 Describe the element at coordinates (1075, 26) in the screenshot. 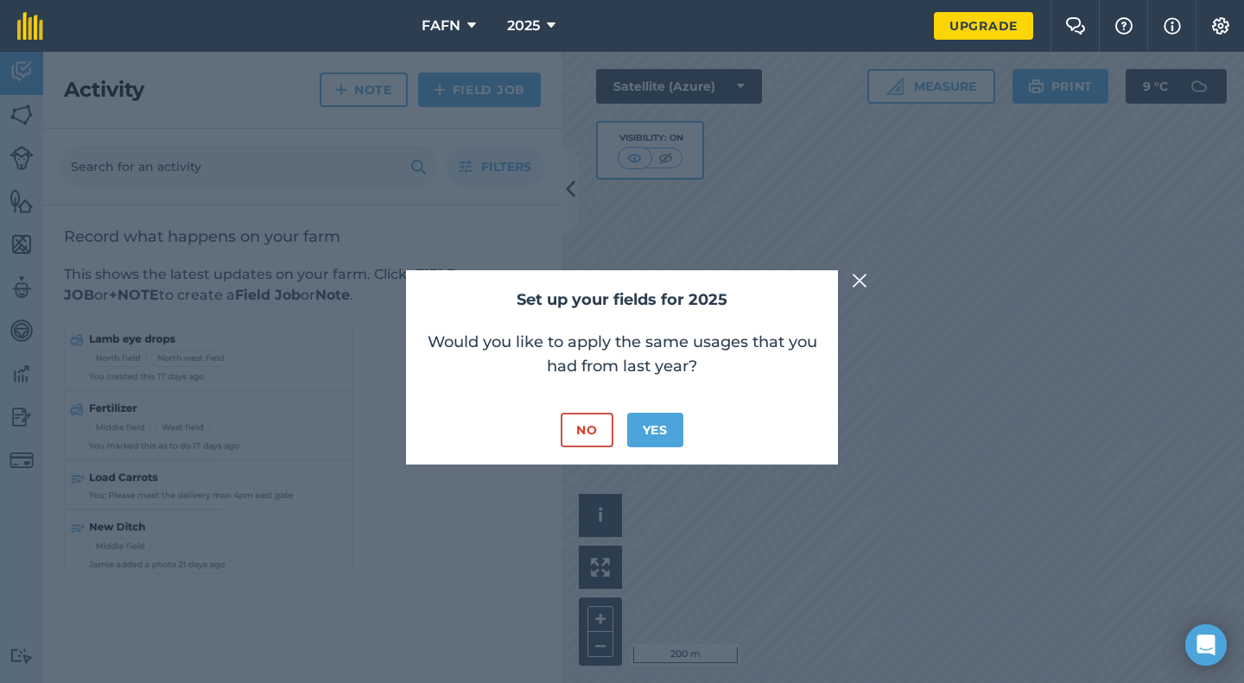

I see `img: Two speech bubbles overlapping with the left bubble in the forefront` at that location.